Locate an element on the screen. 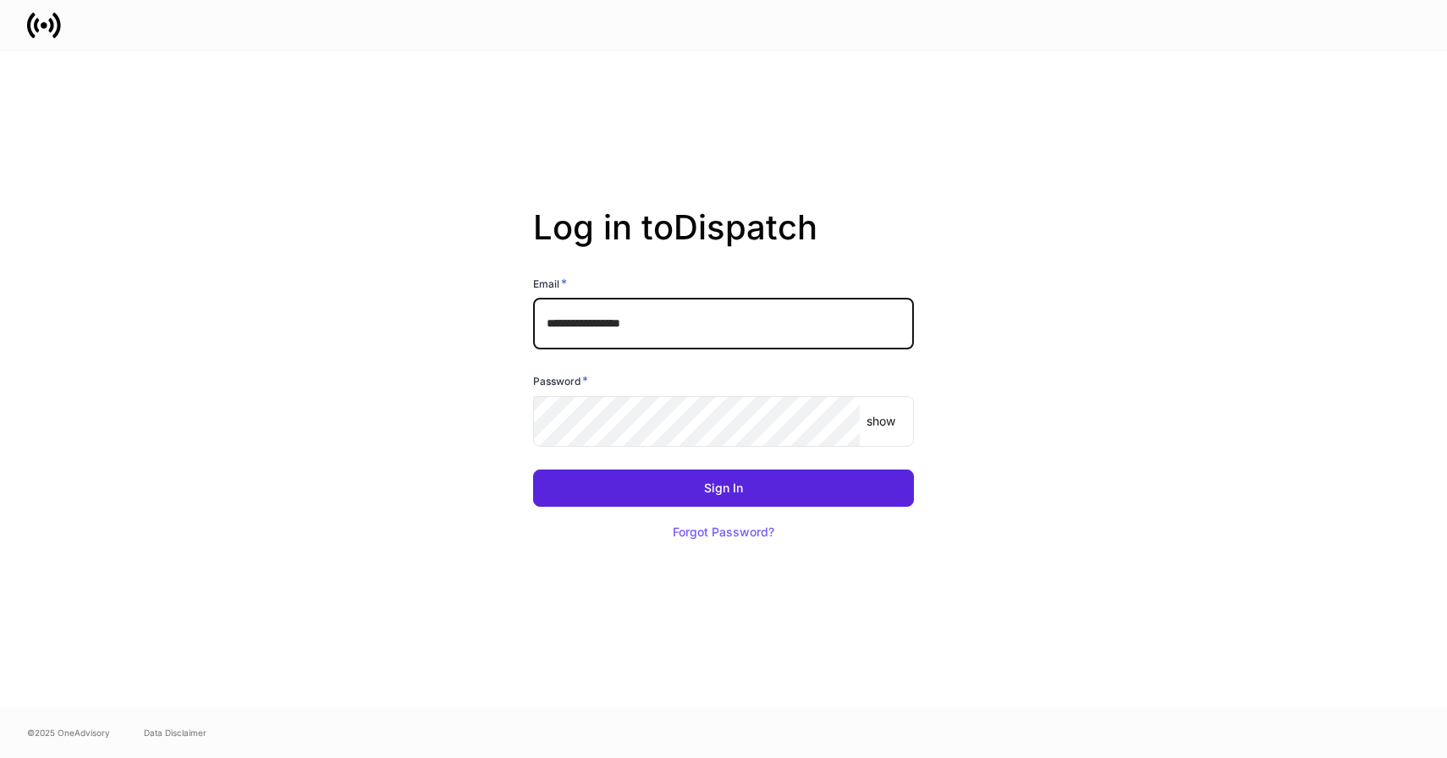 The width and height of the screenshot is (1447, 758). button: Sign In is located at coordinates (723, 488).